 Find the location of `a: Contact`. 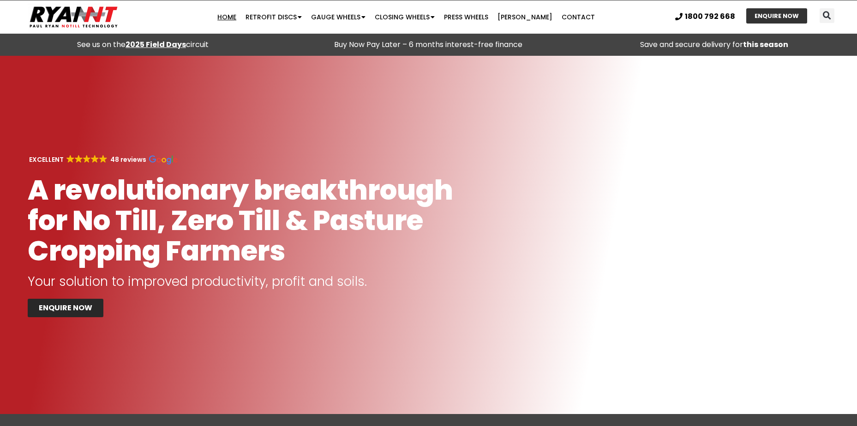

a: Contact is located at coordinates (578, 17).